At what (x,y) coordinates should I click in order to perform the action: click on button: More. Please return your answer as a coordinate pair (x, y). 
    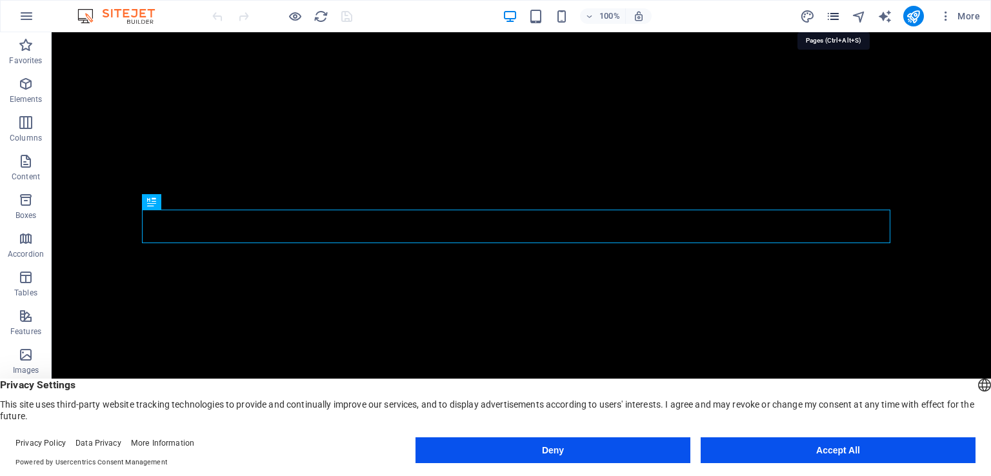
    Looking at the image, I should click on (959, 16).